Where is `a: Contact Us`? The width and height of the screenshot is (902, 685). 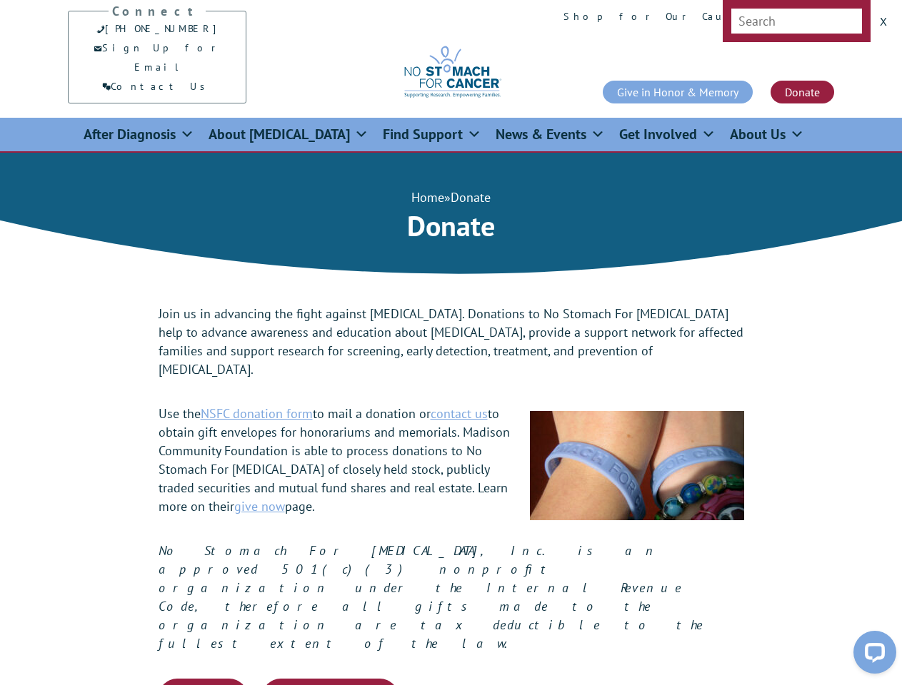
a: Contact Us is located at coordinates (157, 86).